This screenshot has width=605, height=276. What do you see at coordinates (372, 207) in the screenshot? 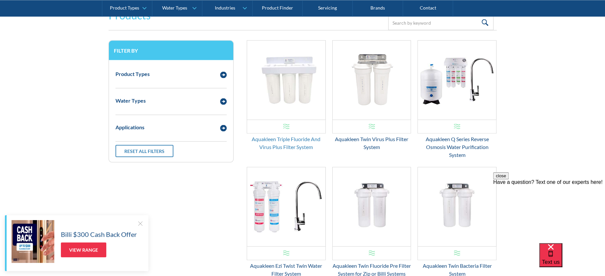
I see `img: Aquakleen Twin Fluoride Pre Filter System for Zip or Billi Systems` at bounding box center [372, 207].